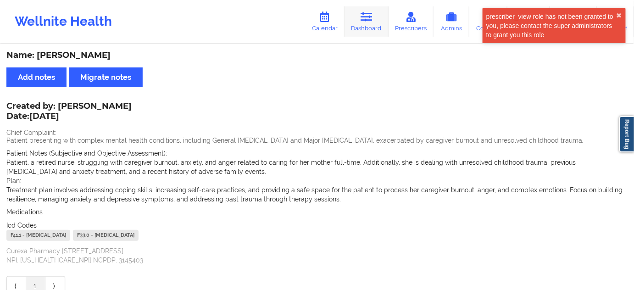 Image resolution: width=634 pixels, height=290 pixels. Describe the element at coordinates (452, 22) in the screenshot. I see `a: Admins` at that location.